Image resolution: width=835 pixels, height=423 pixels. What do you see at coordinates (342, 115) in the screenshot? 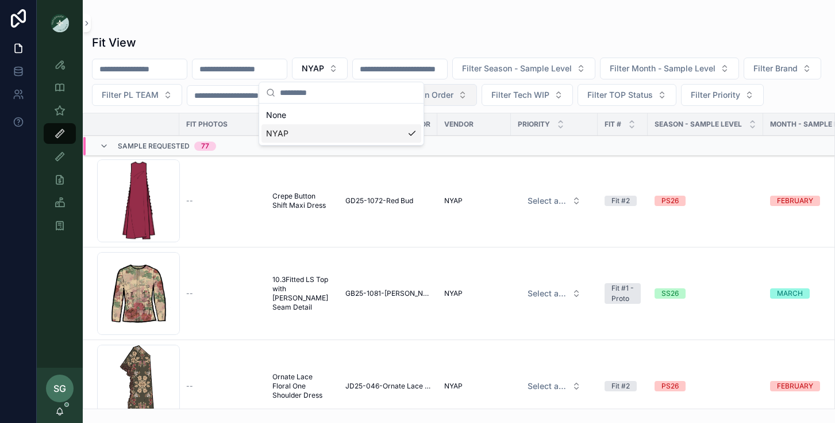
I see `div: None` at bounding box center [342, 115].